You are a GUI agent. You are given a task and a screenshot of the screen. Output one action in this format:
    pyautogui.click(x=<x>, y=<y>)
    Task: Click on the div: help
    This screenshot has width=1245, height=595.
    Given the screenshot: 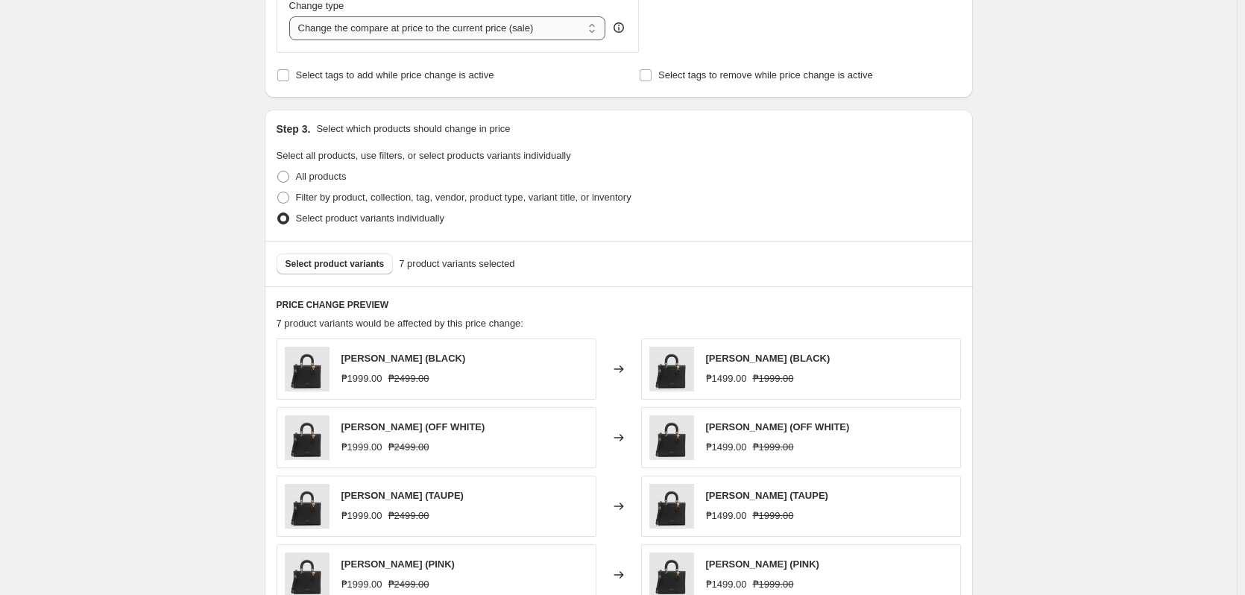 What is the action you would take?
    pyautogui.click(x=619, y=28)
    